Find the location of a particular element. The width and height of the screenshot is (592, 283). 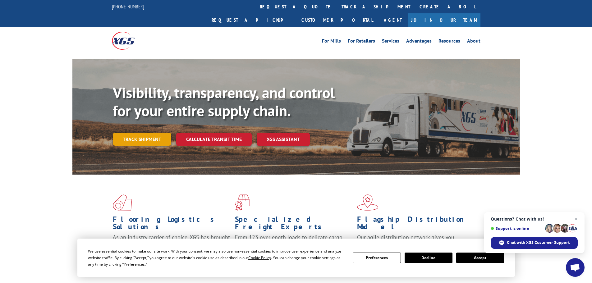

a: Agent is located at coordinates (393, 20).